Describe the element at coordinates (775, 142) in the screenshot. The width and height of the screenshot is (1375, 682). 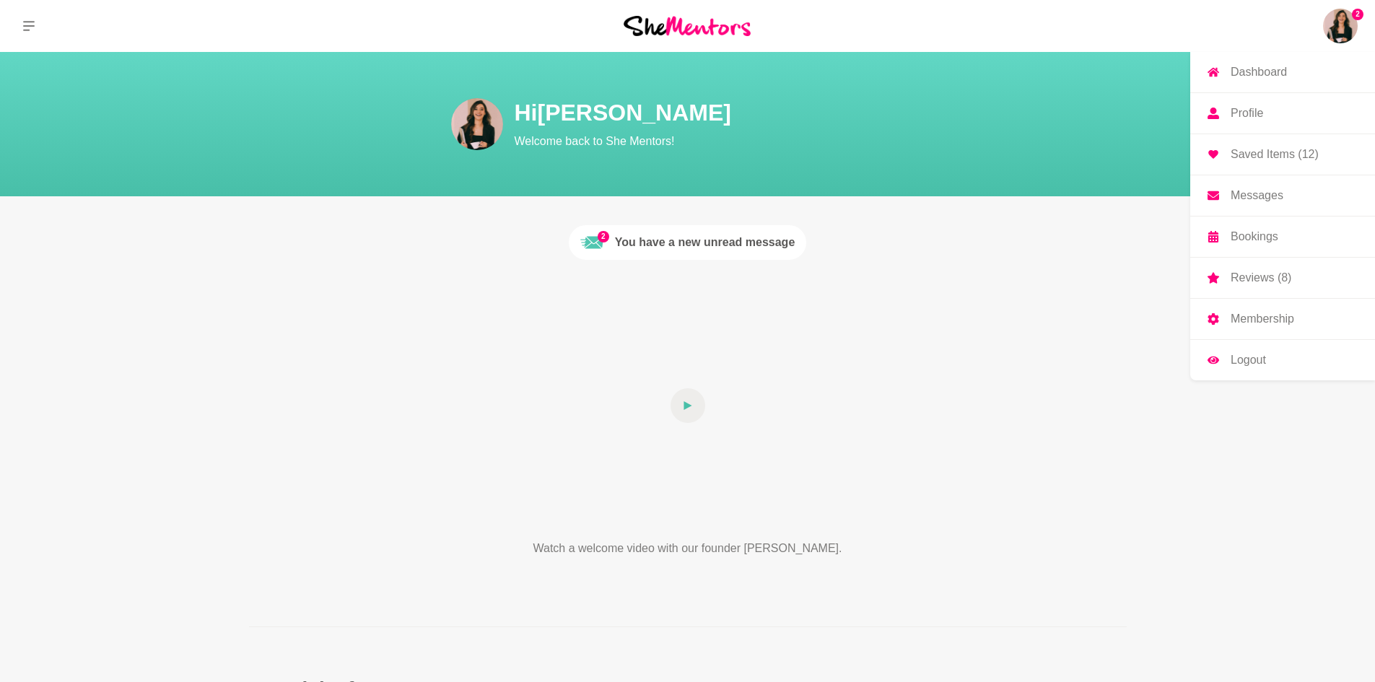
I see `p: Welcome back to She Mentors!` at that location.